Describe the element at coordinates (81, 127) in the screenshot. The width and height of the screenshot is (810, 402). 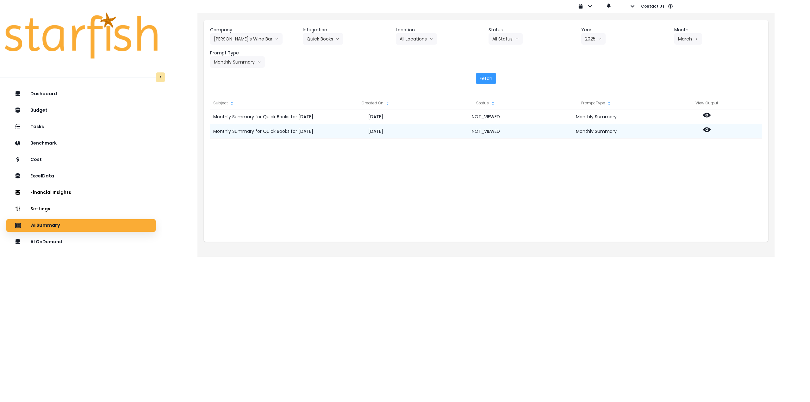
I see `button: Tasks` at that location.